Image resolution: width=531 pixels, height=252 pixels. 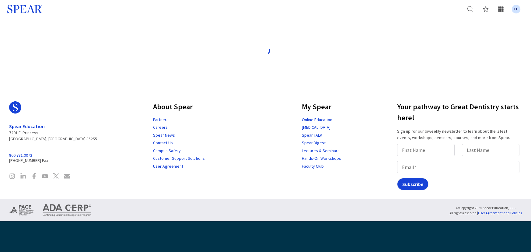 What do you see at coordinates (23, 177) in the screenshot?
I see `a: Spear Education on LinkedIn` at bounding box center [23, 177].